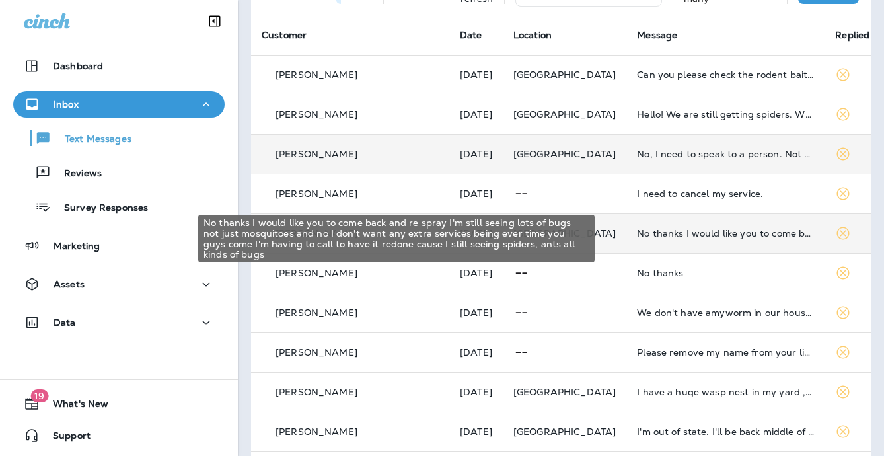 The height and width of the screenshot is (456, 884). Describe the element at coordinates (119, 436) in the screenshot. I see `button: Support` at that location.